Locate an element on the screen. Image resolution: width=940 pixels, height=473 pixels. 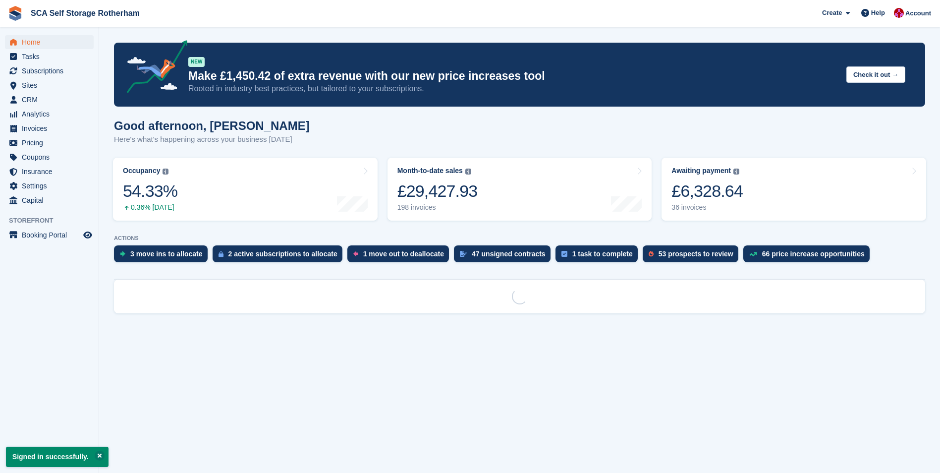
div: 3 move ins to allocate is located at coordinates (167, 254).